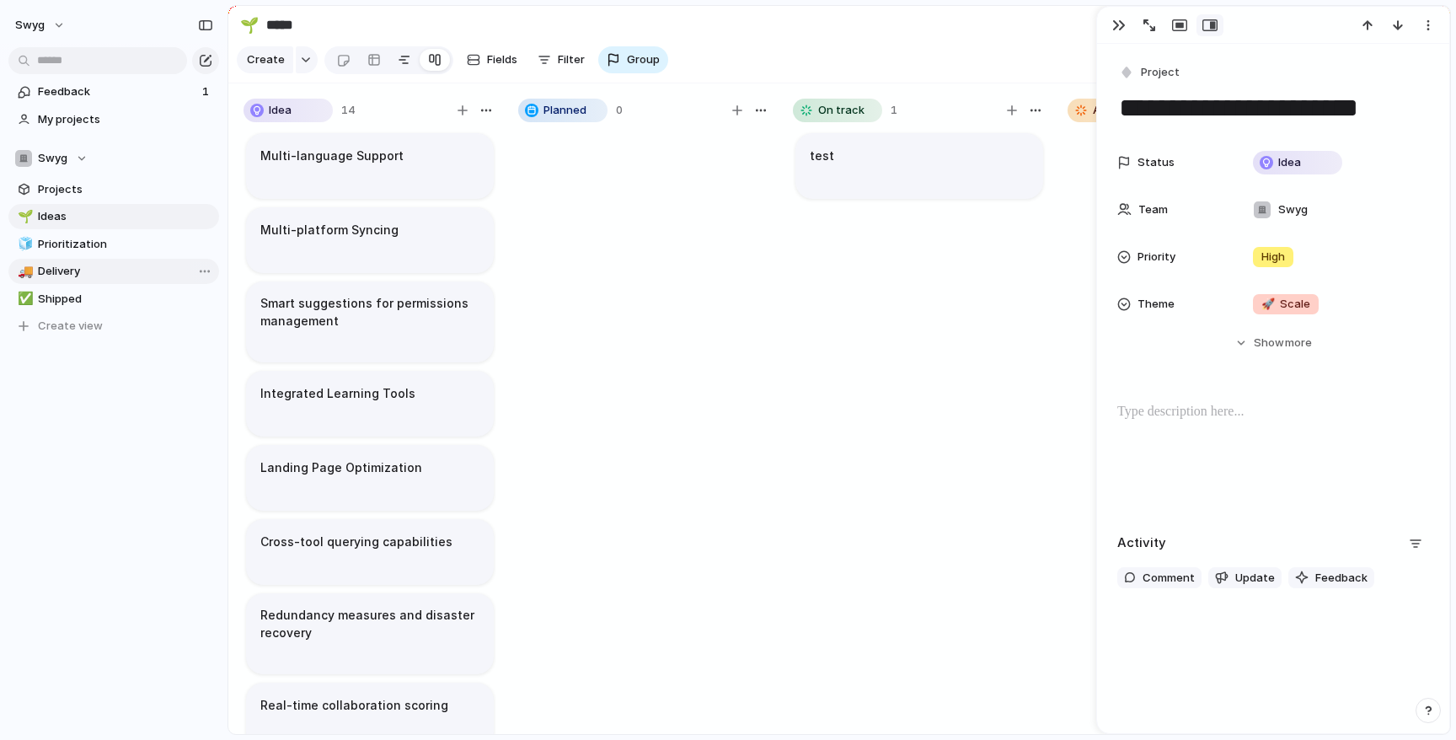  What do you see at coordinates (564, 110) in the screenshot?
I see `span: Planned` at bounding box center [564, 110].